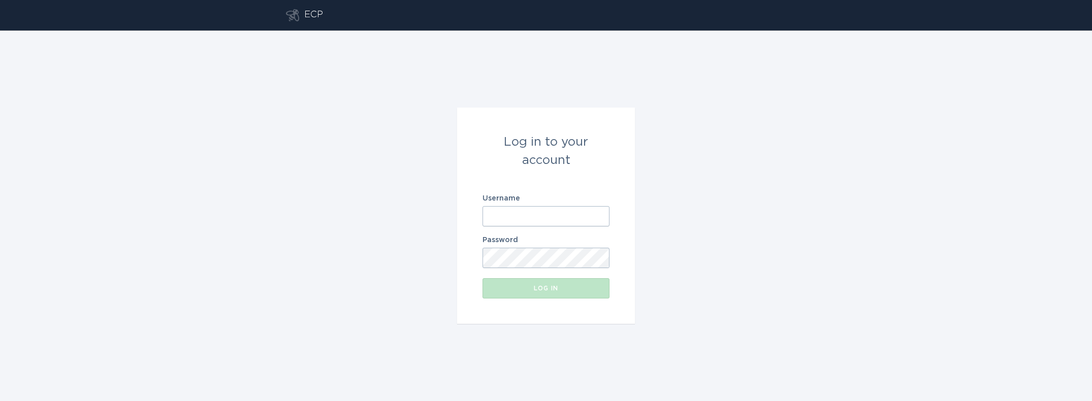  What do you see at coordinates (293, 15) in the screenshot?
I see `button: Go to dashboard` at bounding box center [293, 15].